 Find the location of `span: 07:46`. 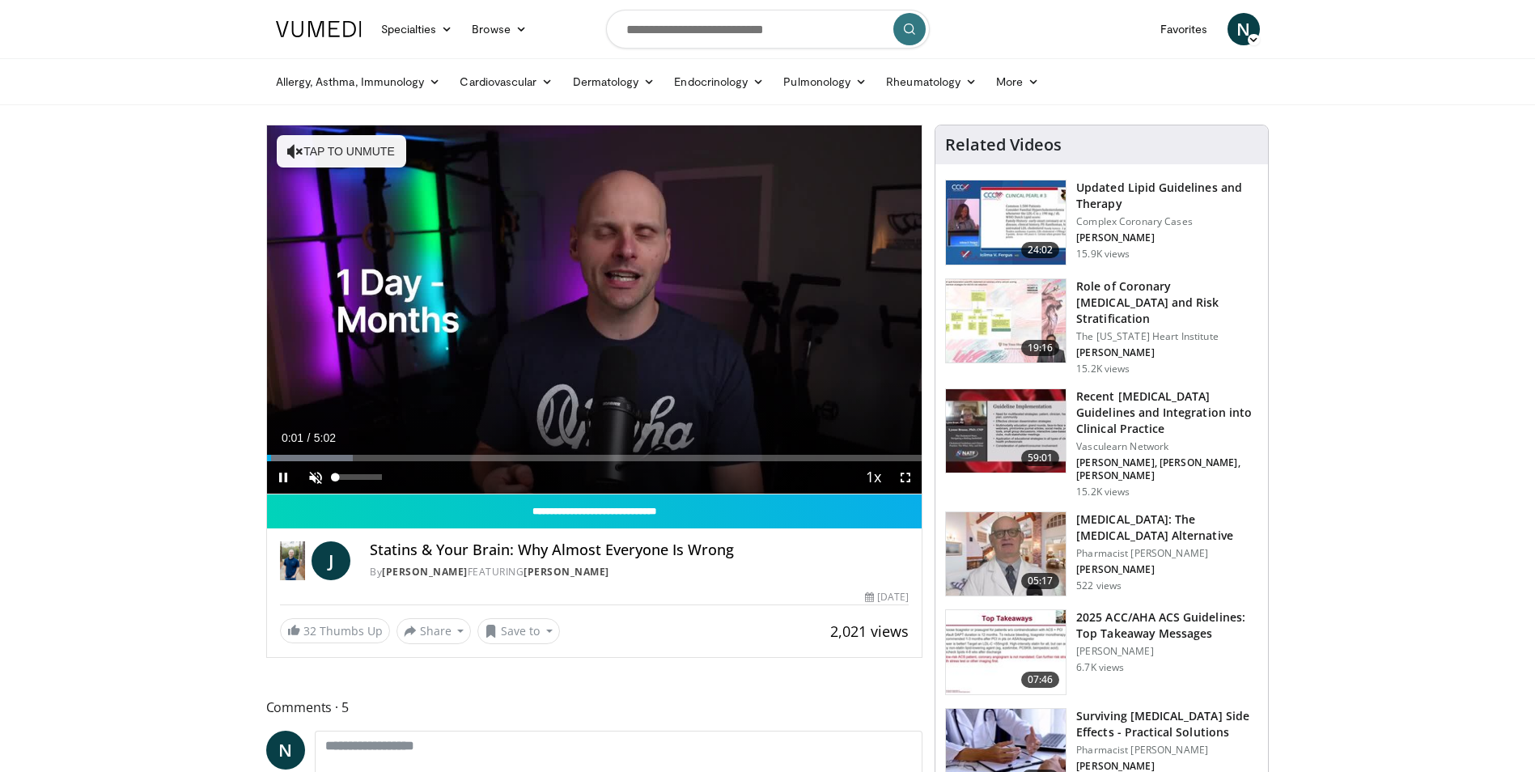

span: 07:46 is located at coordinates (1041, 680).